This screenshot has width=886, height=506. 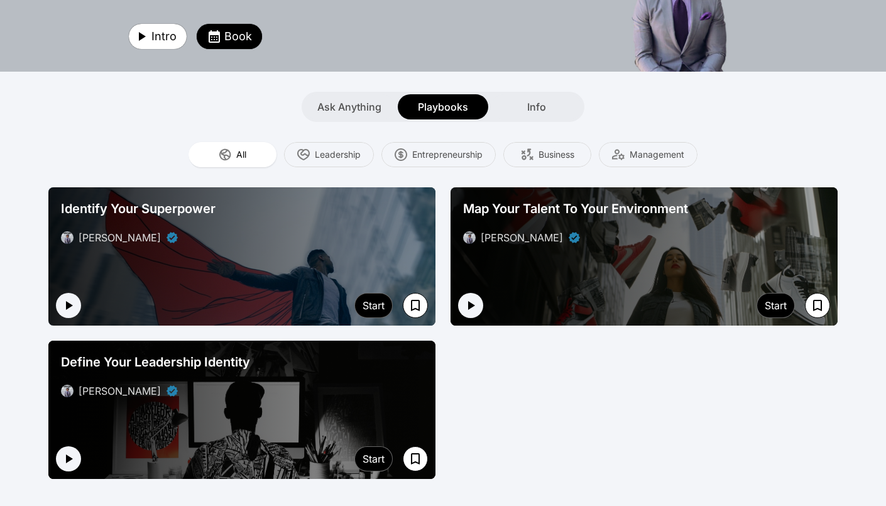 What do you see at coordinates (547, 155) in the screenshot?
I see `button: Business` at bounding box center [547, 155].